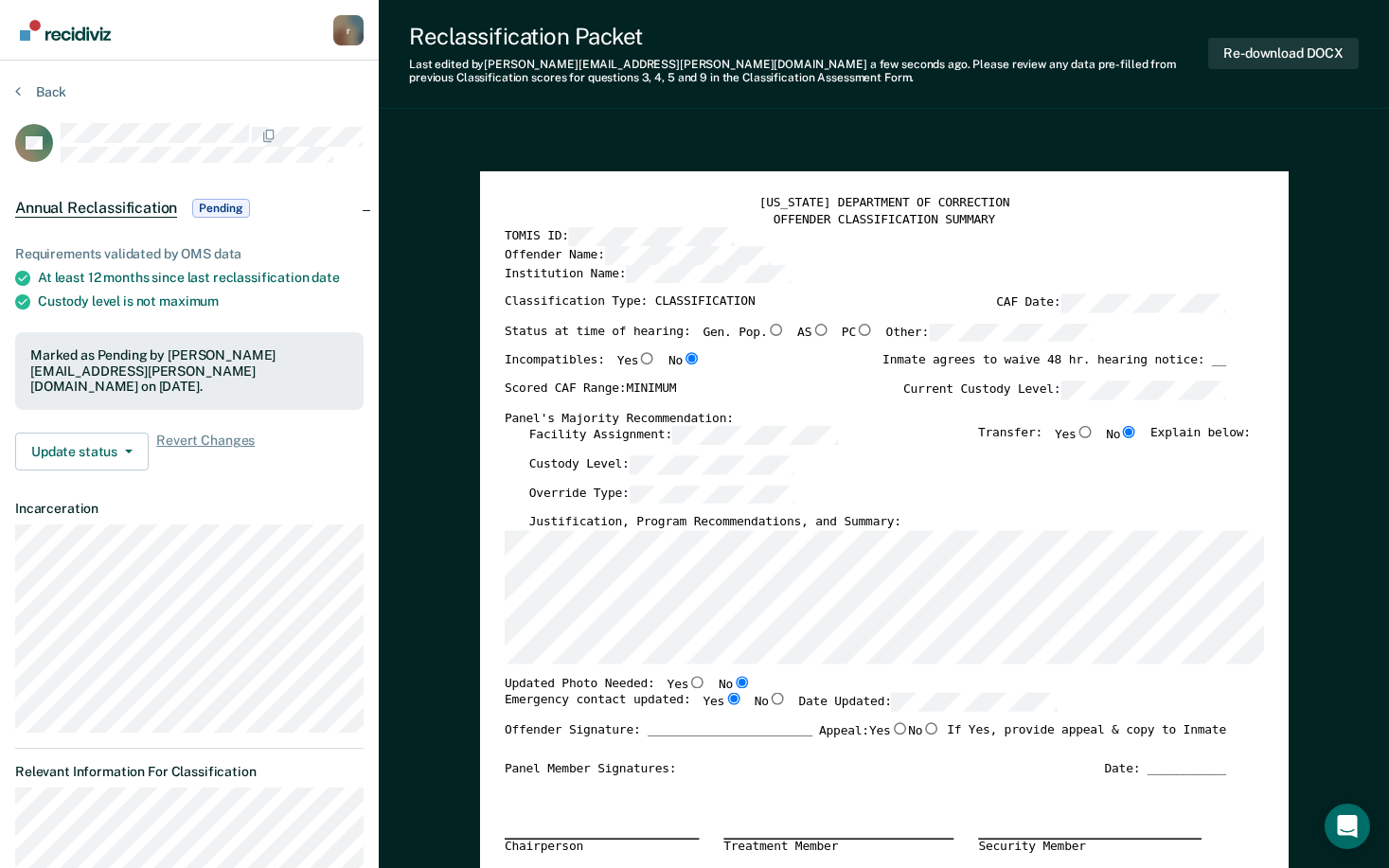 Image resolution: width=1389 pixels, height=868 pixels. I want to click on label: Classification Type: CLASSIFICATION, so click(629, 303).